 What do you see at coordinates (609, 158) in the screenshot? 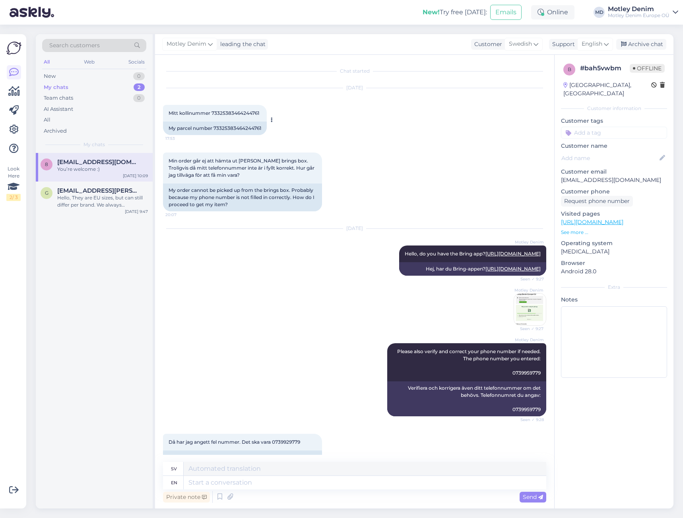
I see `input: Add name` at bounding box center [609, 158].